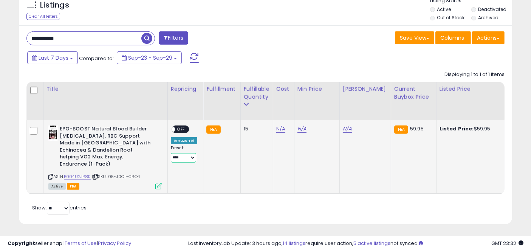  Describe the element at coordinates (173, 38) in the screenshot. I see `button: Filters` at that location.